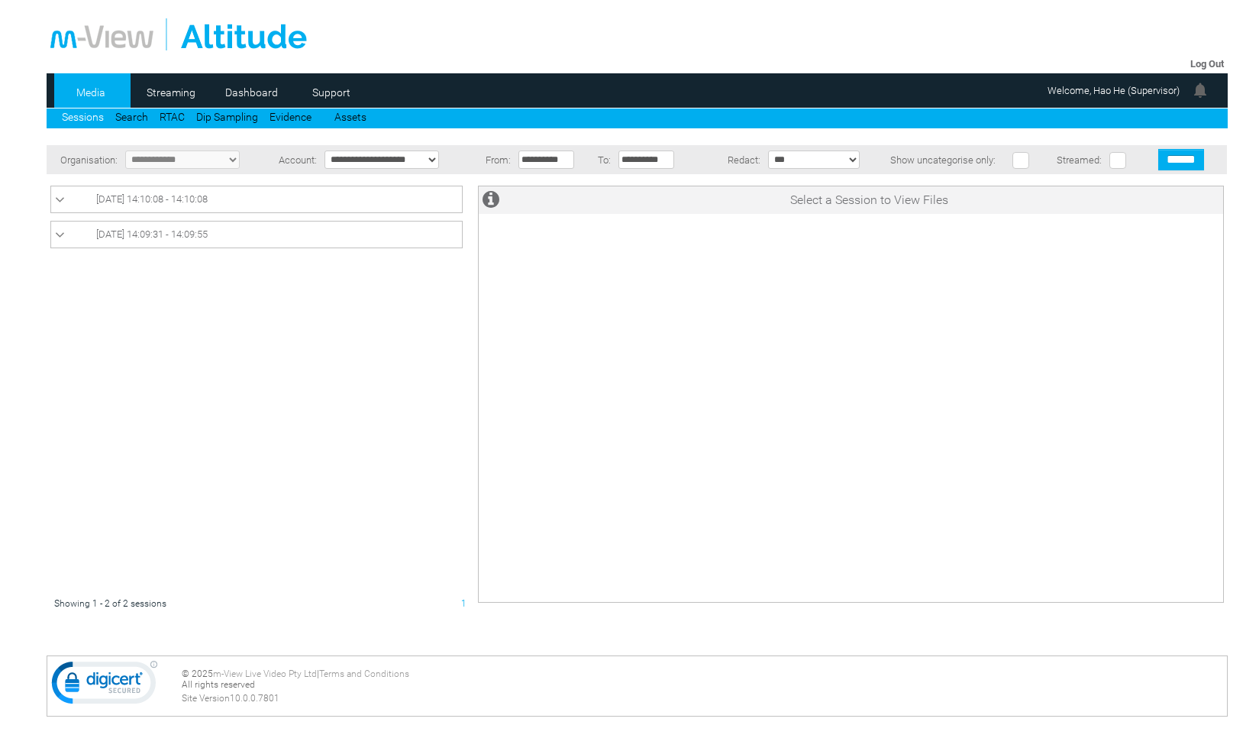 The height and width of the screenshot is (738, 1259). I want to click on a: Evidence, so click(290, 117).